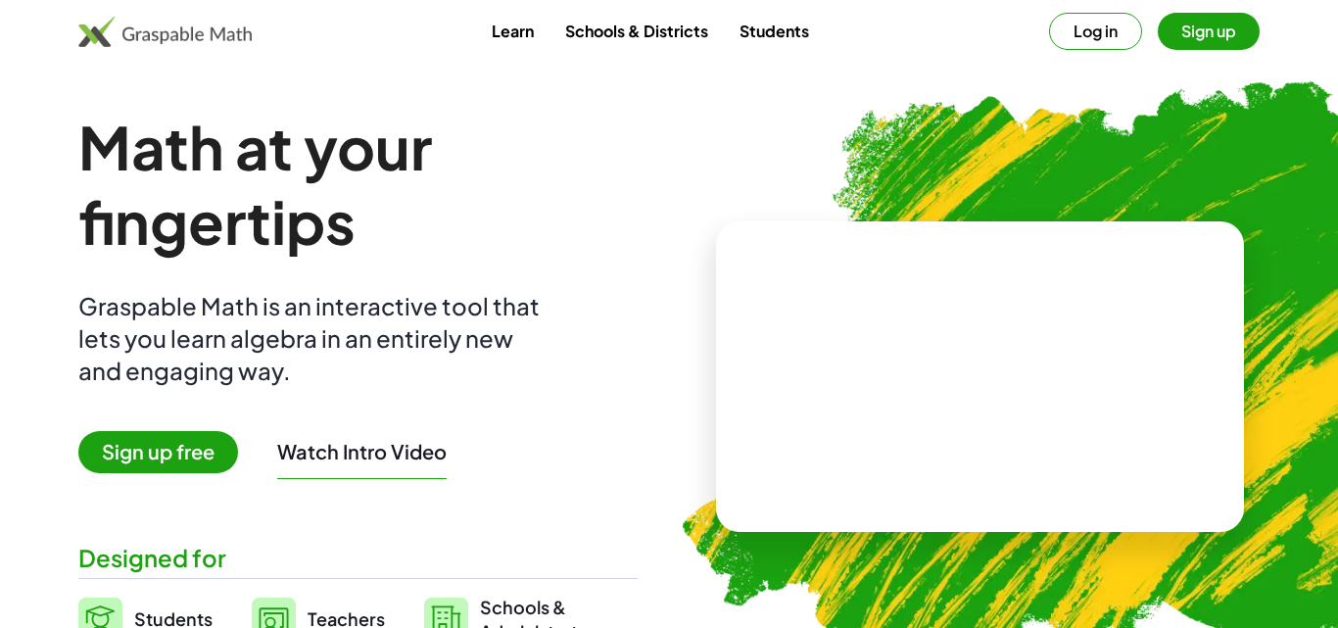 The height and width of the screenshot is (628, 1338). What do you see at coordinates (361, 452) in the screenshot?
I see `button: Watch Intro Video` at bounding box center [361, 452].